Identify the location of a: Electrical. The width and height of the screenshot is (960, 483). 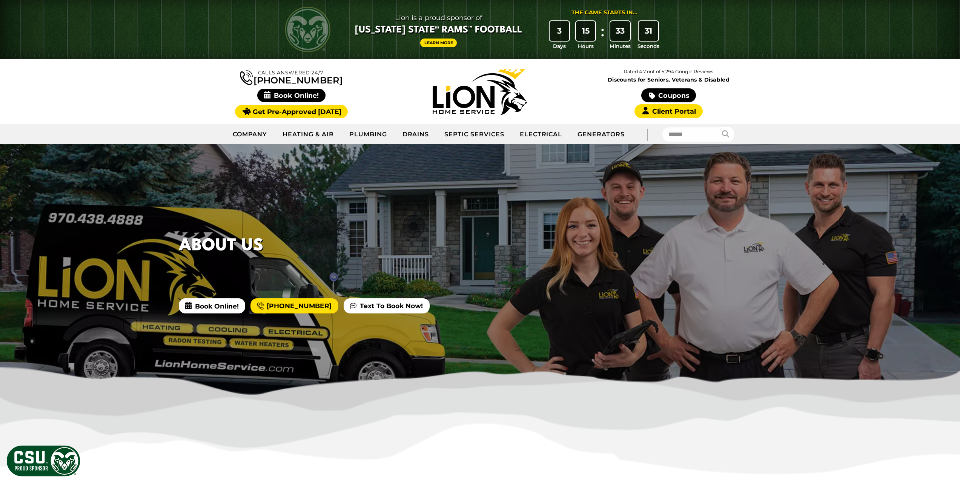
(542, 134).